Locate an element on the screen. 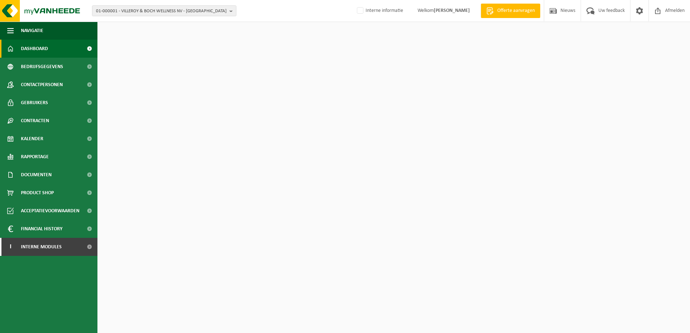 This screenshot has height=333, width=690. span: Contracten is located at coordinates (35, 121).